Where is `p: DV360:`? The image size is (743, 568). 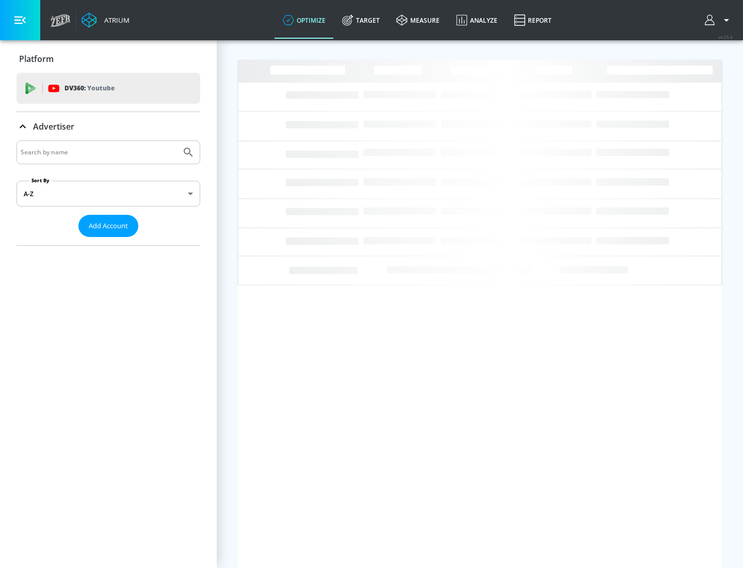
p: DV360: is located at coordinates (89, 88).